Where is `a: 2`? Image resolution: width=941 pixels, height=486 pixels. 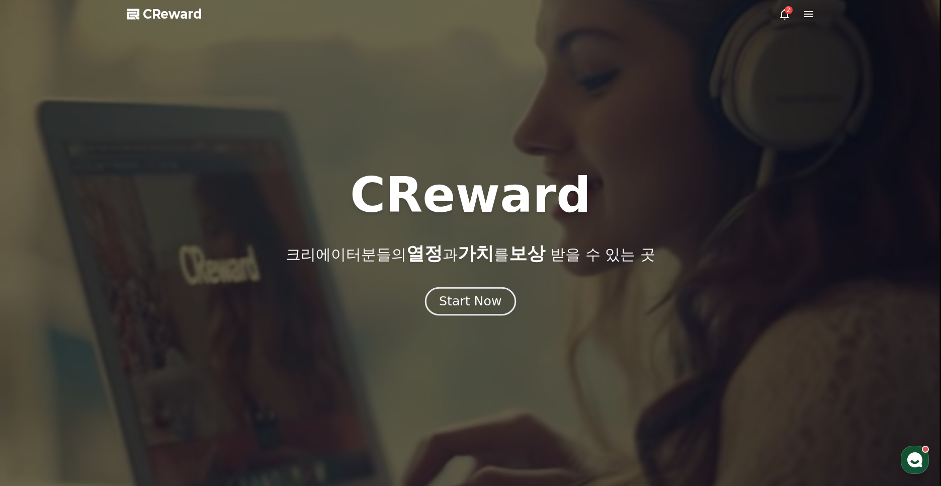 a: 2 is located at coordinates (785, 14).